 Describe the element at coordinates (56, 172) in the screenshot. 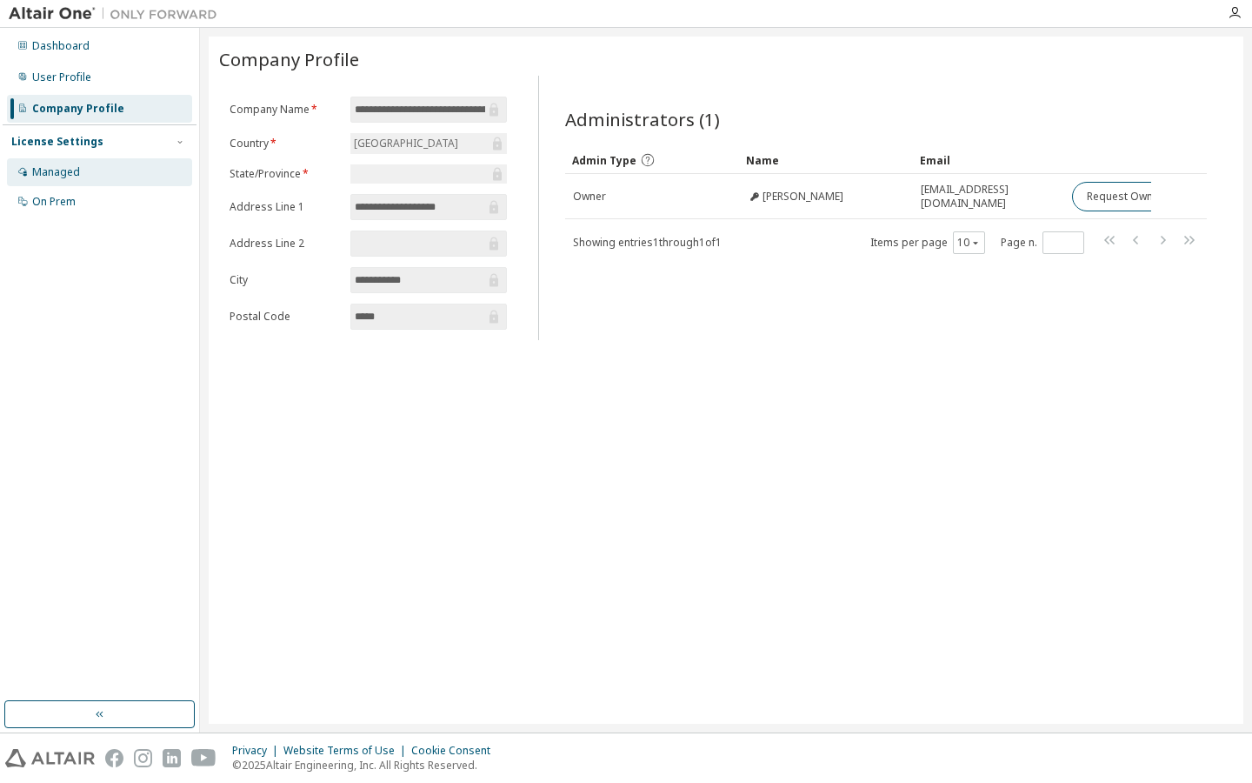

I see `div: Managed` at that location.